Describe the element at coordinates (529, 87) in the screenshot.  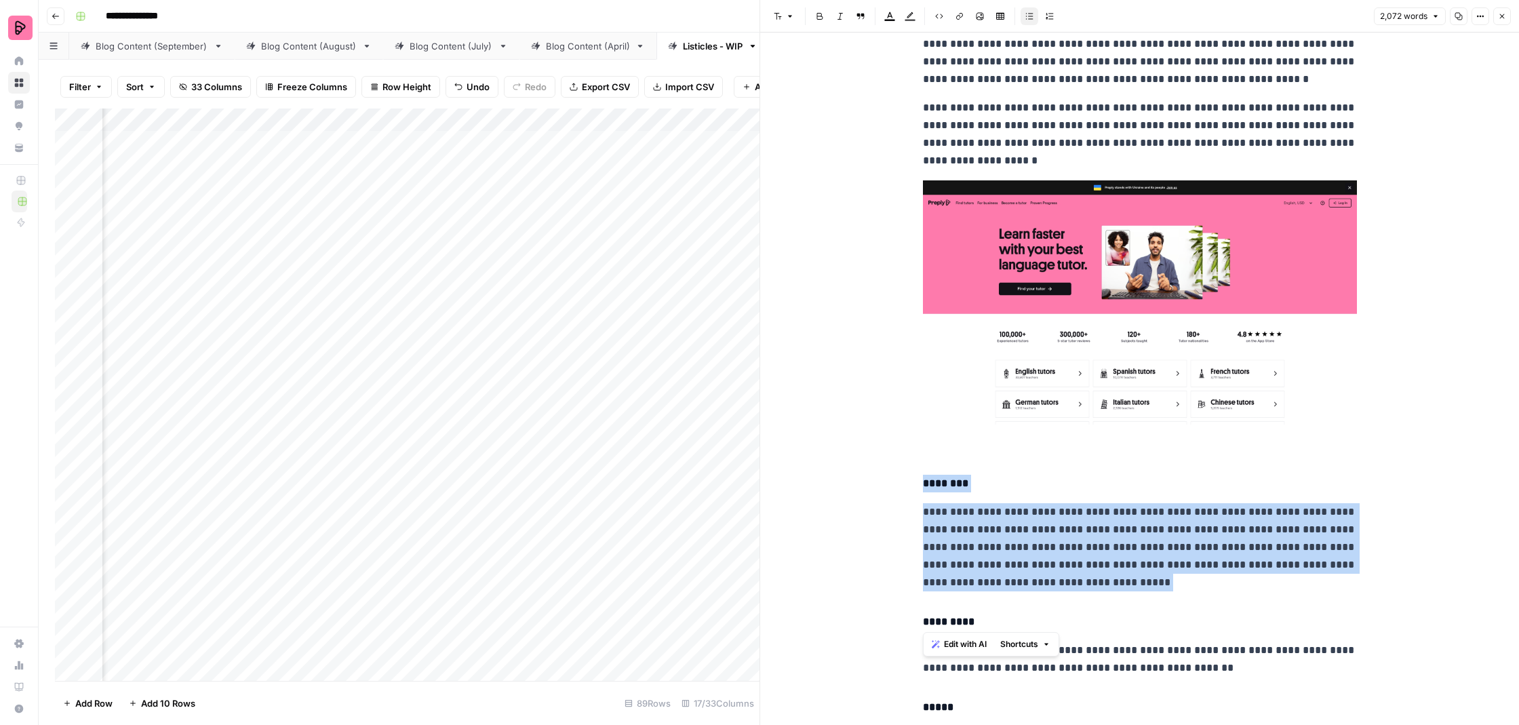
I see `button: Redo` at that location.